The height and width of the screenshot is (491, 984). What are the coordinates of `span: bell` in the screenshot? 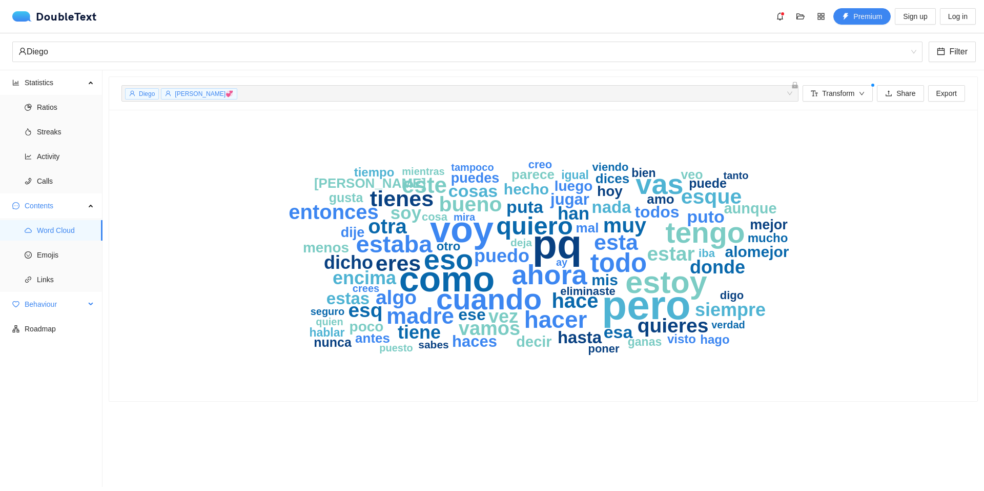 It's located at (780, 16).